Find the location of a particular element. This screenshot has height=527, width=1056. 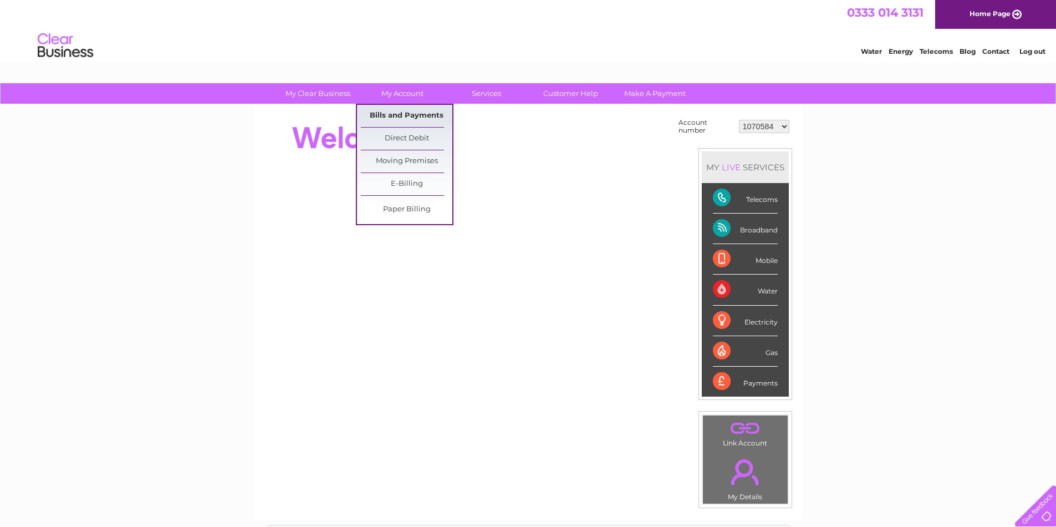

a: Telecoms is located at coordinates (937, 51).